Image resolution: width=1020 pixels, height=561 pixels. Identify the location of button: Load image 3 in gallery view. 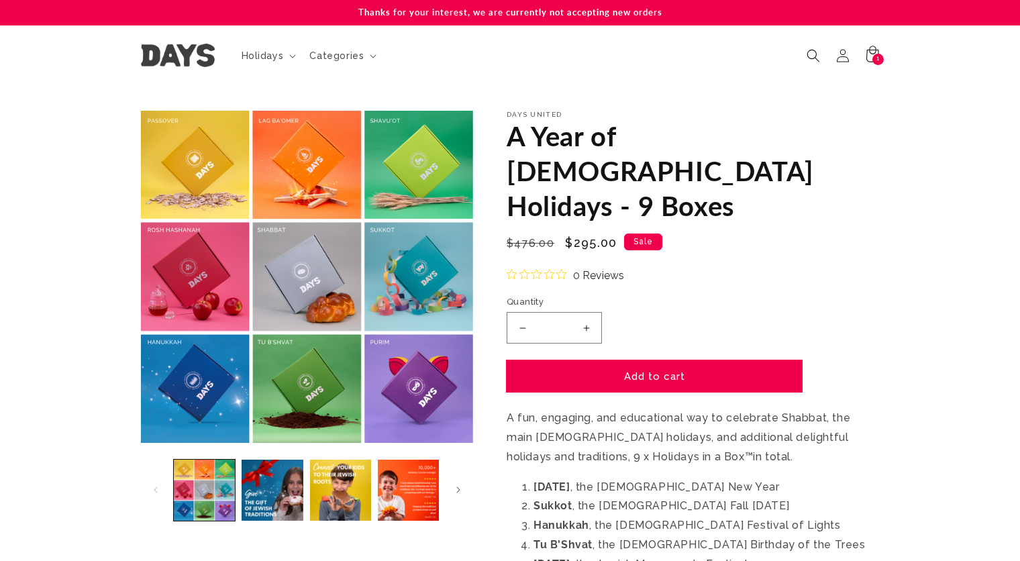
(340, 490).